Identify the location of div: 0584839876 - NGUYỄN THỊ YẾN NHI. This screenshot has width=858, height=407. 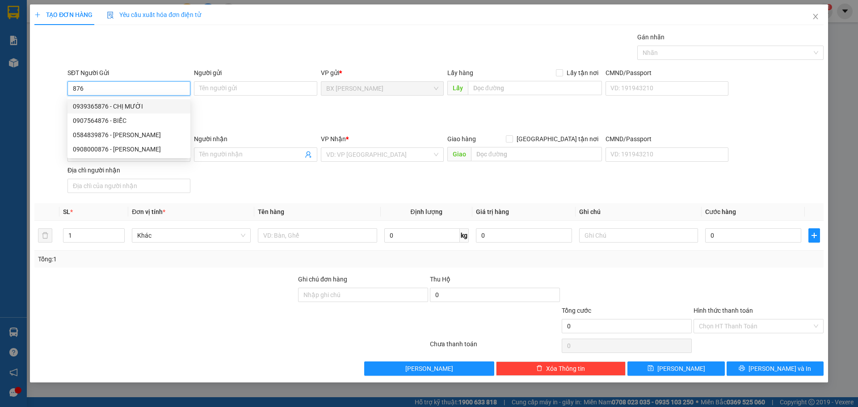
(129, 135).